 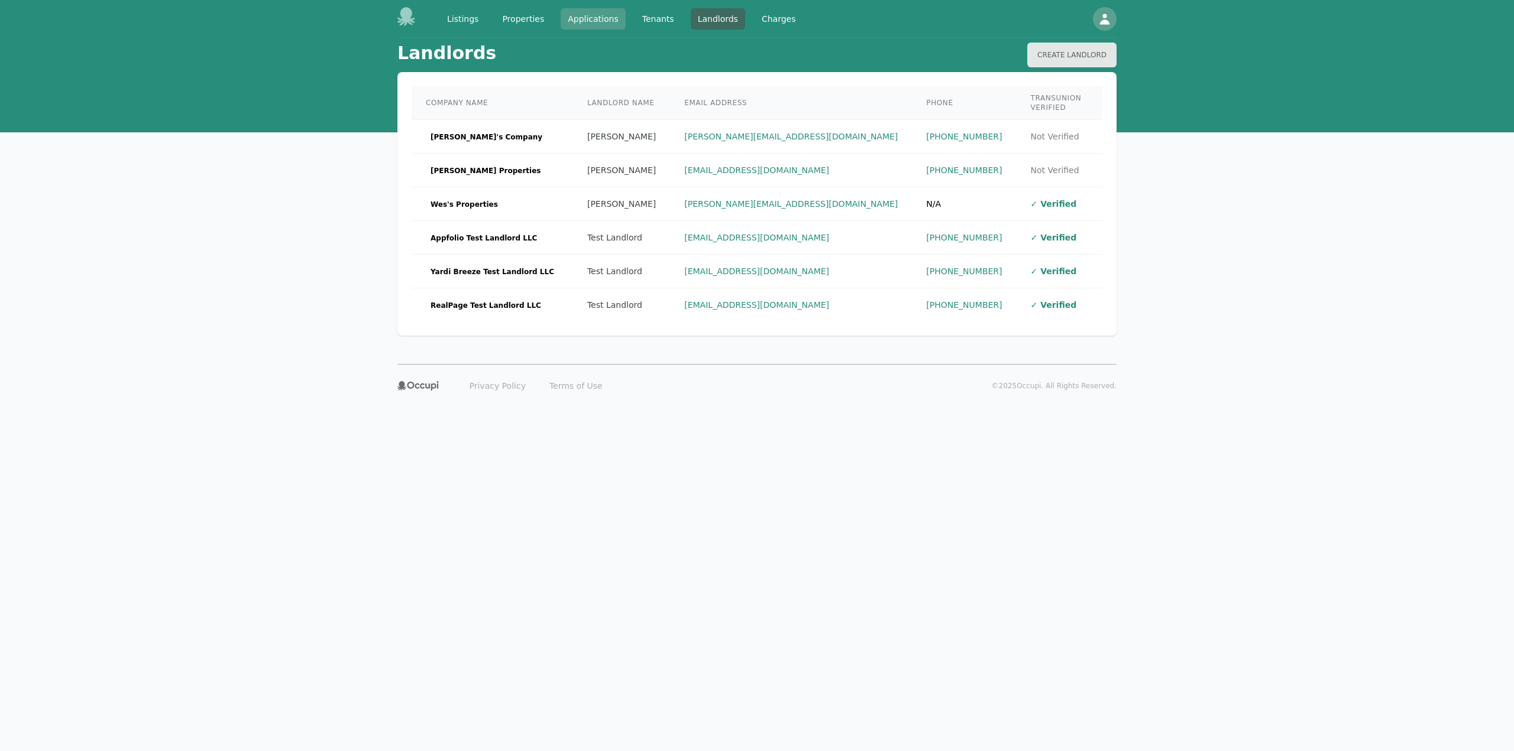 What do you see at coordinates (523, 19) in the screenshot?
I see `a: Properties` at bounding box center [523, 19].